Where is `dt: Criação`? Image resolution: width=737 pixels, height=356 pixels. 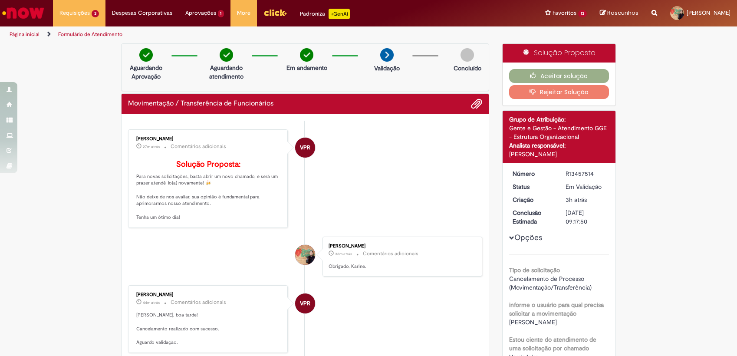 dt: Criação is located at coordinates (533, 200).